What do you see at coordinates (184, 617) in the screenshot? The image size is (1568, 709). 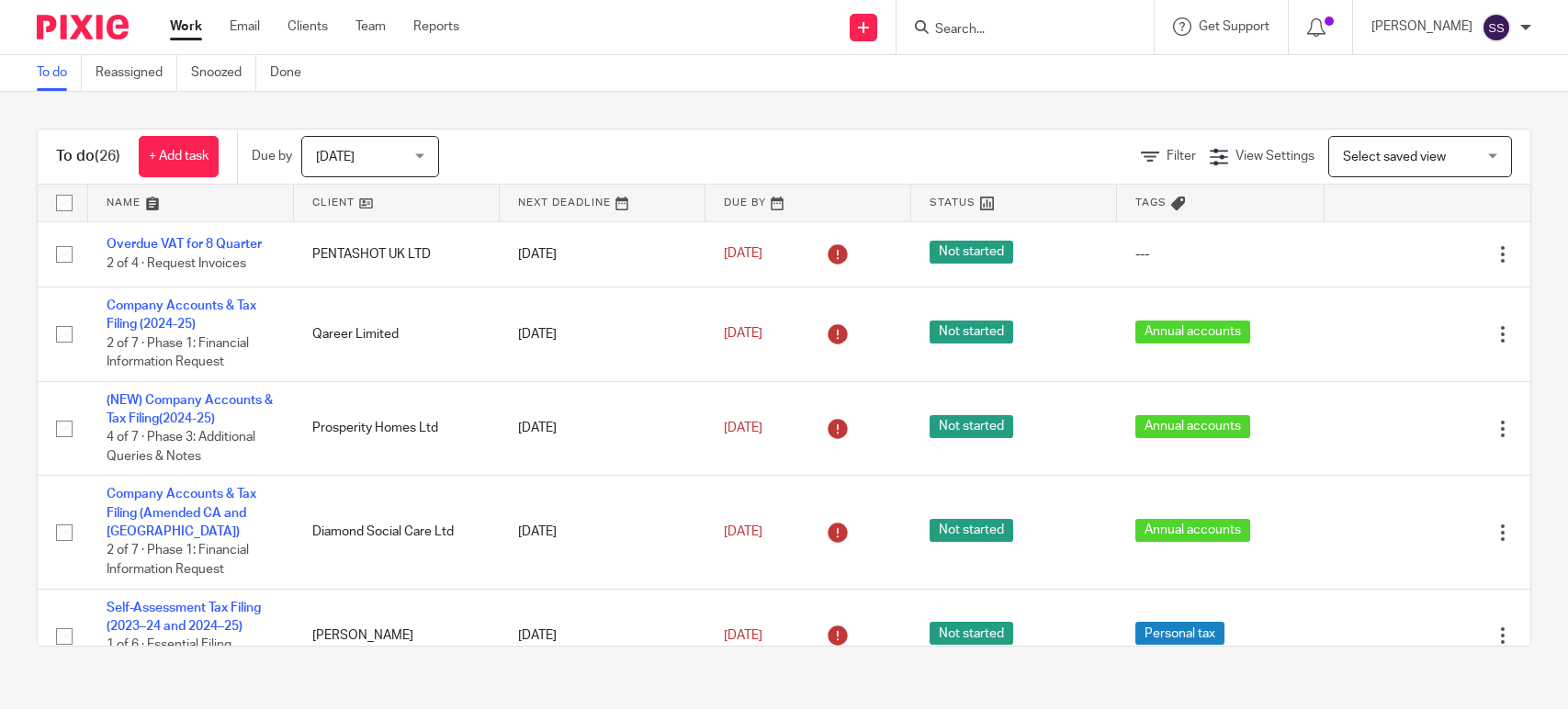 I see `a: Self-Assessment Tax Filing (2023–24 and 2024–25)` at bounding box center [184, 617].